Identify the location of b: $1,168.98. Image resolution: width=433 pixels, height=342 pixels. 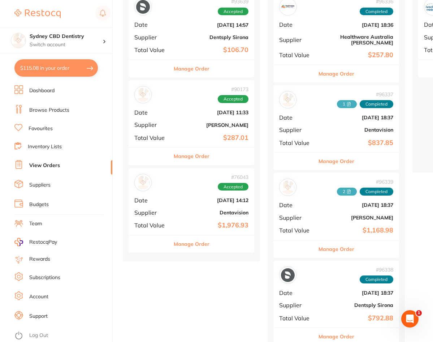
(357, 230).